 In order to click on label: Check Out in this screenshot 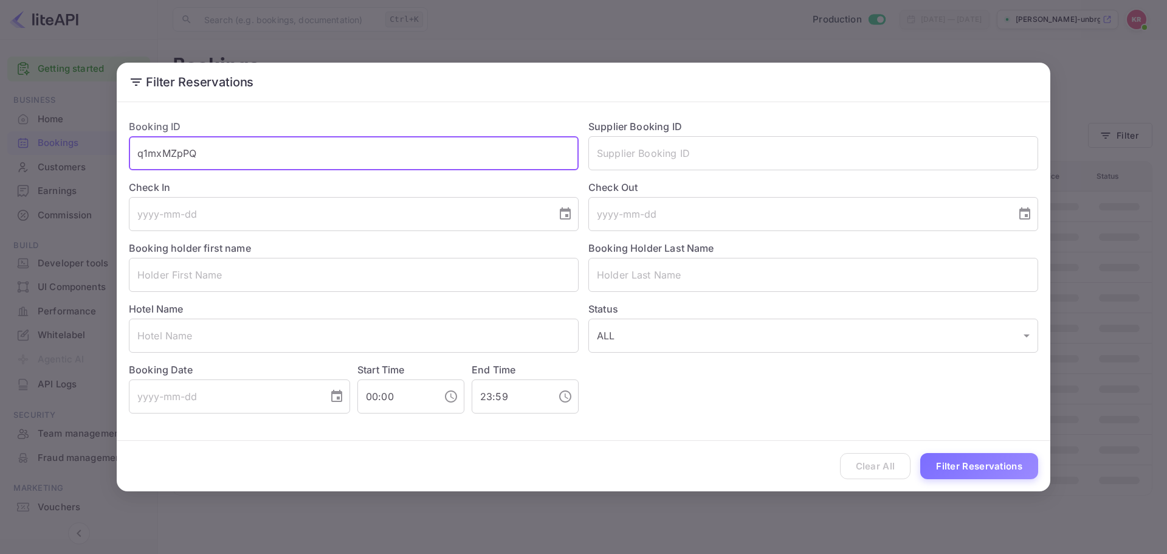, I will do `click(813, 187)`.